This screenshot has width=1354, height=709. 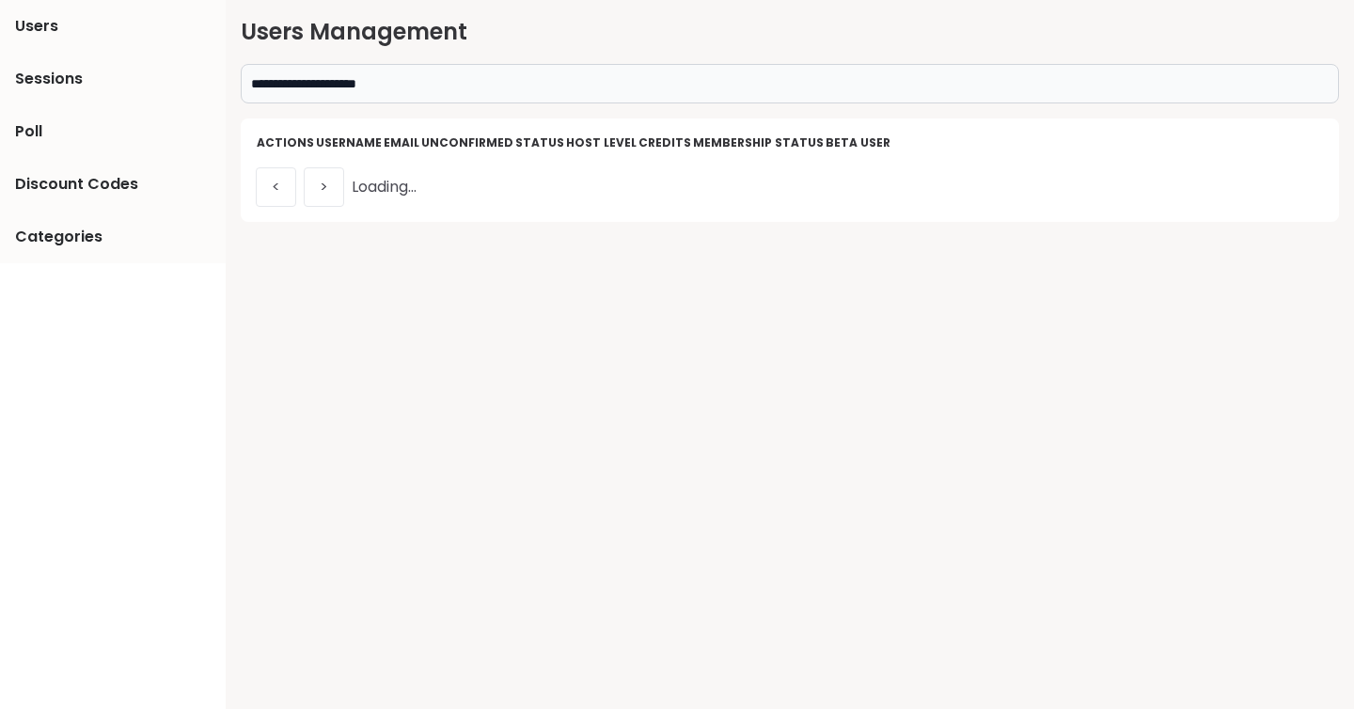 I want to click on th: Host Level, so click(x=601, y=143).